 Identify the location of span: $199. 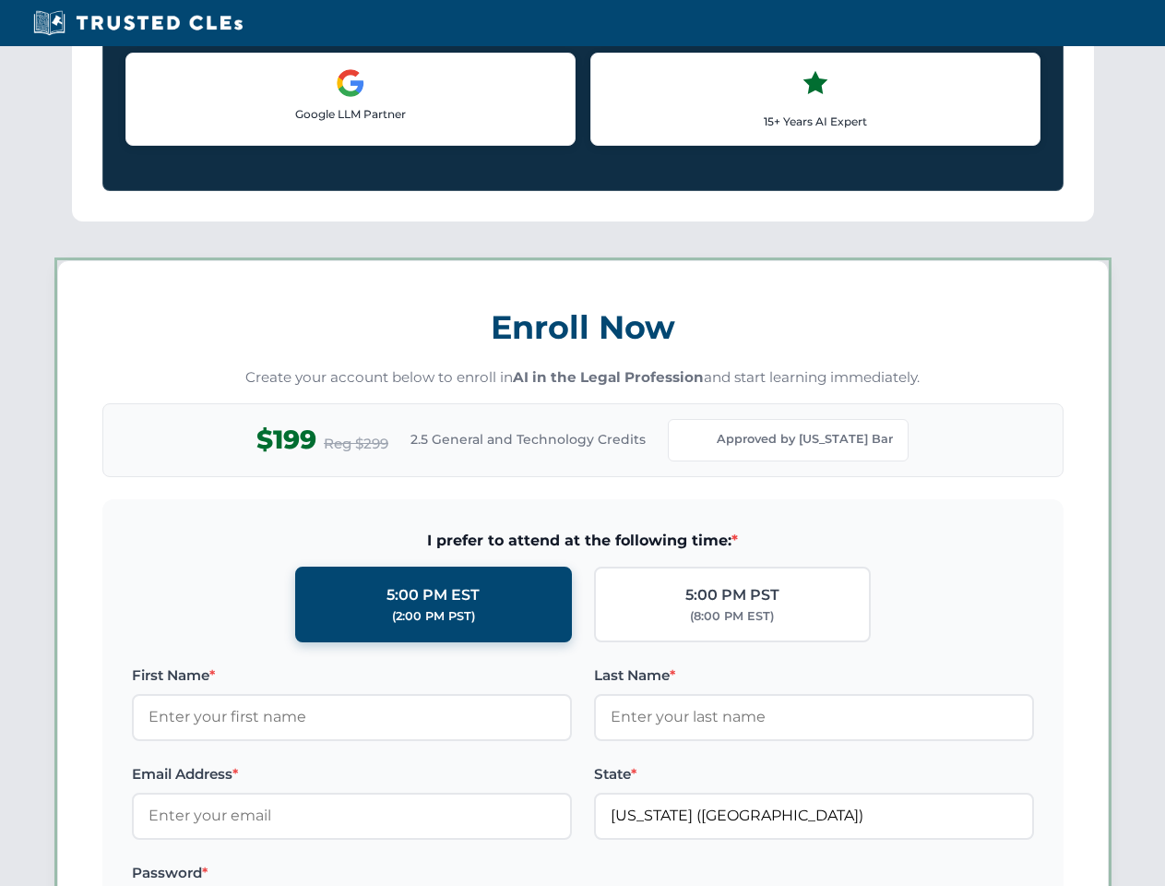
(286, 439).